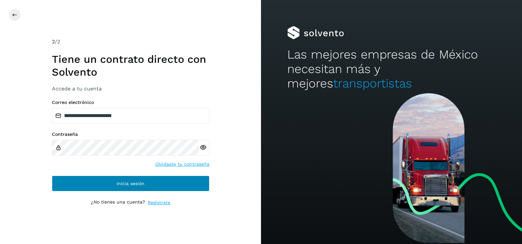 The width and height of the screenshot is (522, 244). I want to click on span: Inicia sesión, so click(130, 183).